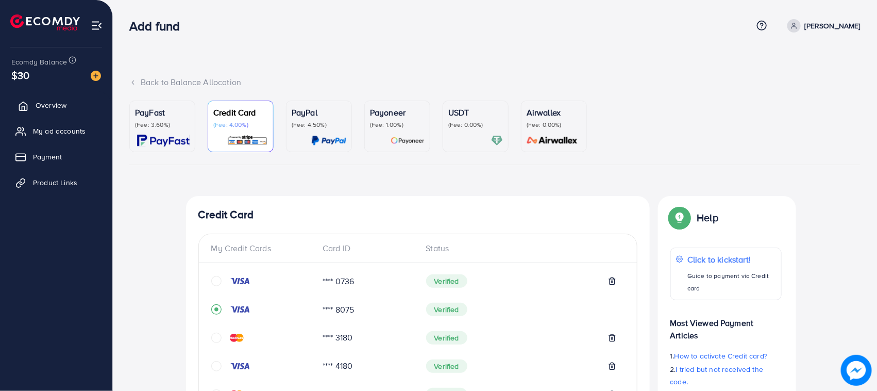 The height and width of the screenshot is (391, 877). I want to click on p: USDT, so click(476, 112).